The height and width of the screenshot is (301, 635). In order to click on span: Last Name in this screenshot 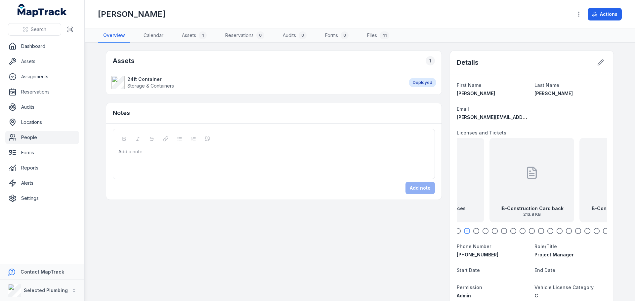, I will do `click(546, 85)`.